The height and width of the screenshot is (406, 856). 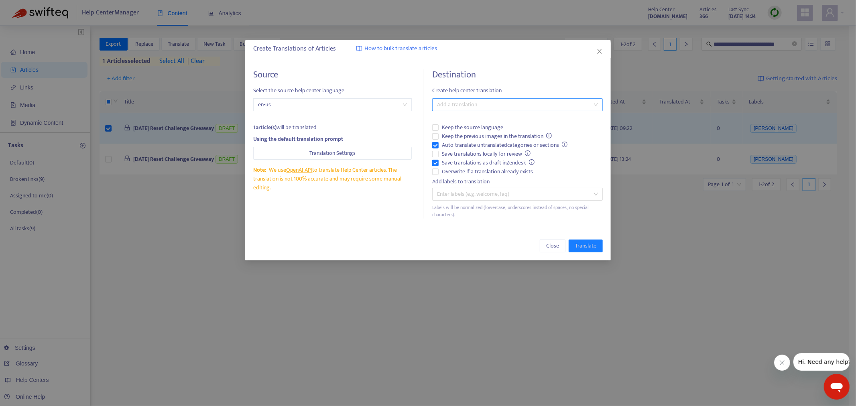 What do you see at coordinates (359, 49) in the screenshot?
I see `img: image-link` at bounding box center [359, 49].